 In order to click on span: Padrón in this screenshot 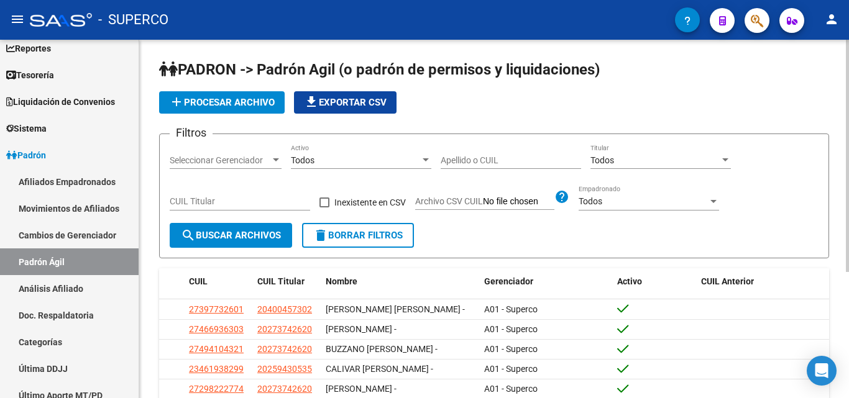, I will do `click(26, 155)`.